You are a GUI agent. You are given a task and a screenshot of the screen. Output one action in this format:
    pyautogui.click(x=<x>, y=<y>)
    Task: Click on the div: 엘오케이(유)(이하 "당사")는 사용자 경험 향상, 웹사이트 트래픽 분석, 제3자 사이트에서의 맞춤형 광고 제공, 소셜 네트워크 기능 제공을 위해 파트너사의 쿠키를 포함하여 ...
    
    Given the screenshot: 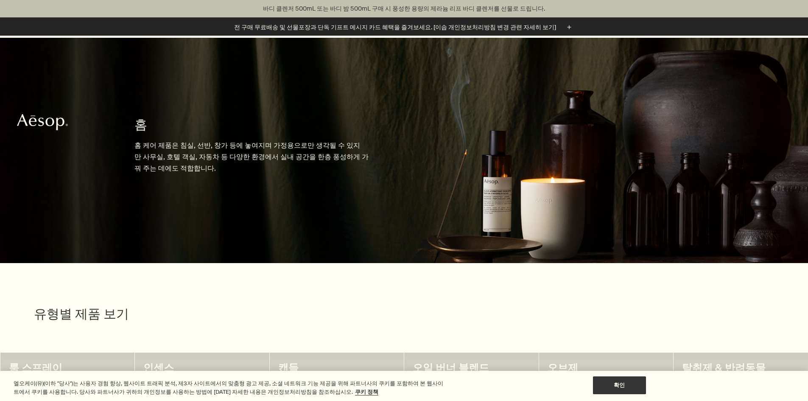 What is the action you would take?
    pyautogui.click(x=229, y=387)
    